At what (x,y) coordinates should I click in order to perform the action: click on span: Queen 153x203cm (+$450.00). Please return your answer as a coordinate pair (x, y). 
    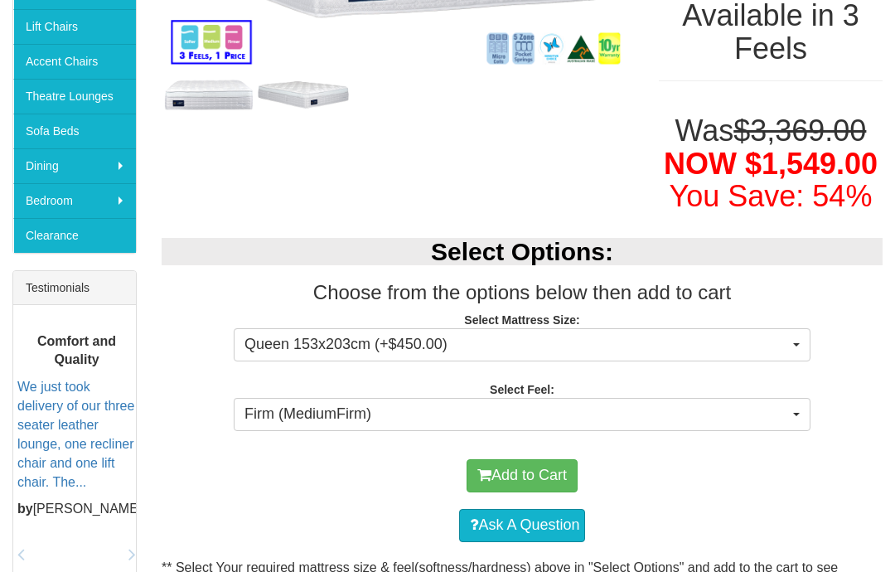
    Looking at the image, I should click on (516, 345).